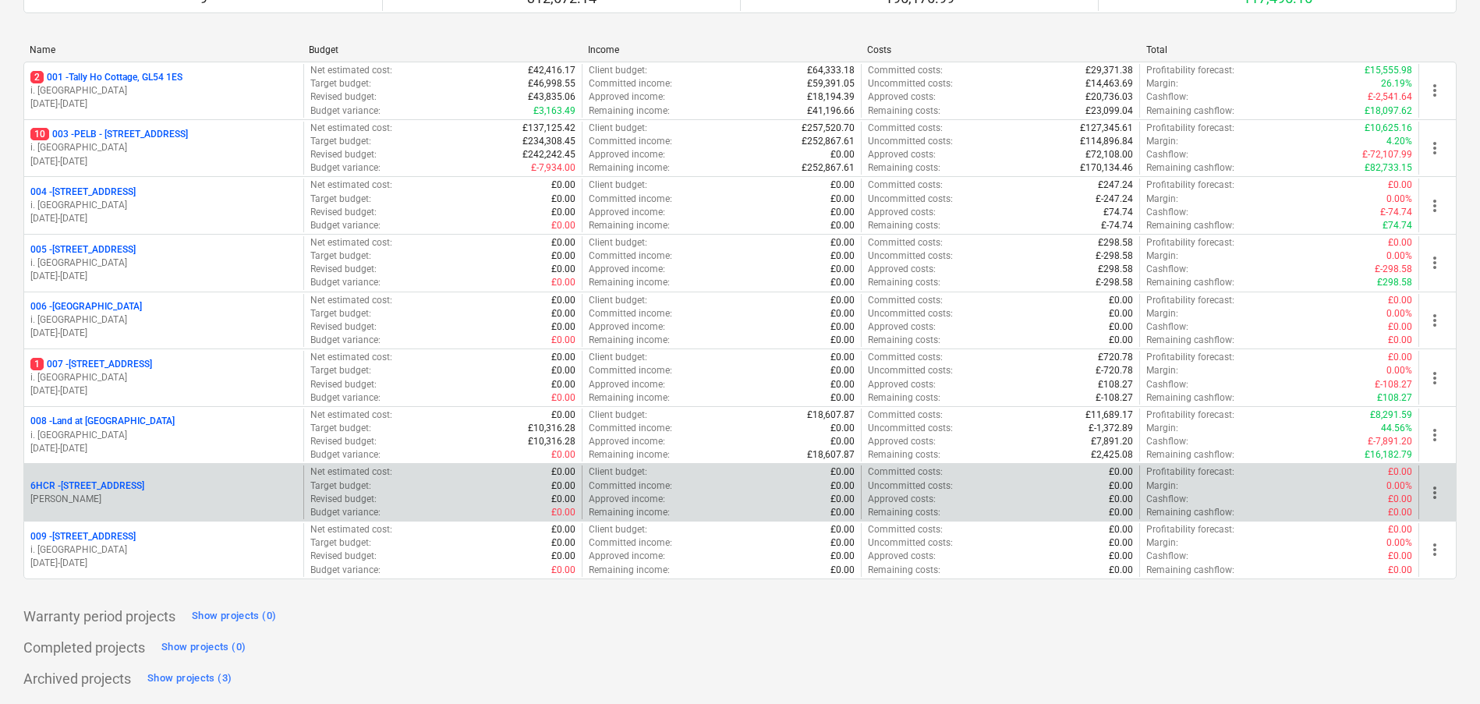 The height and width of the screenshot is (704, 1480). Describe the element at coordinates (1396, 212) in the screenshot. I see `p: £-74.74` at that location.